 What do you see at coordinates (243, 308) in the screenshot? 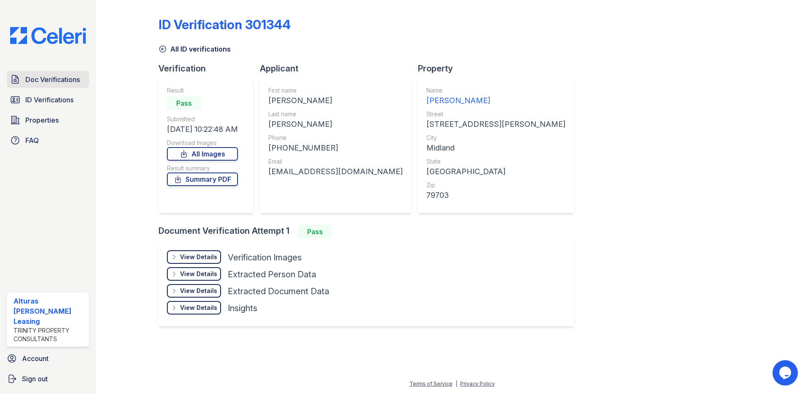
I see `div: Insights` at bounding box center [243, 308].